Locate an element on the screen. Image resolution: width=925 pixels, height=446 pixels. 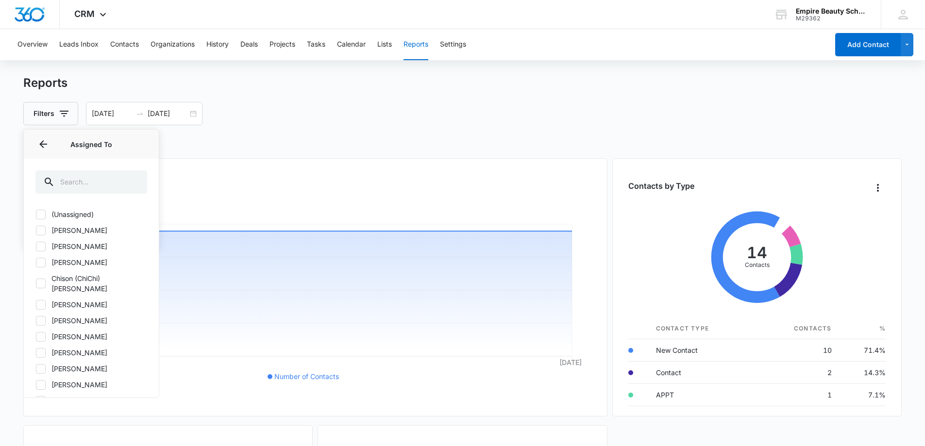
td: New Contact is located at coordinates (702, 351).